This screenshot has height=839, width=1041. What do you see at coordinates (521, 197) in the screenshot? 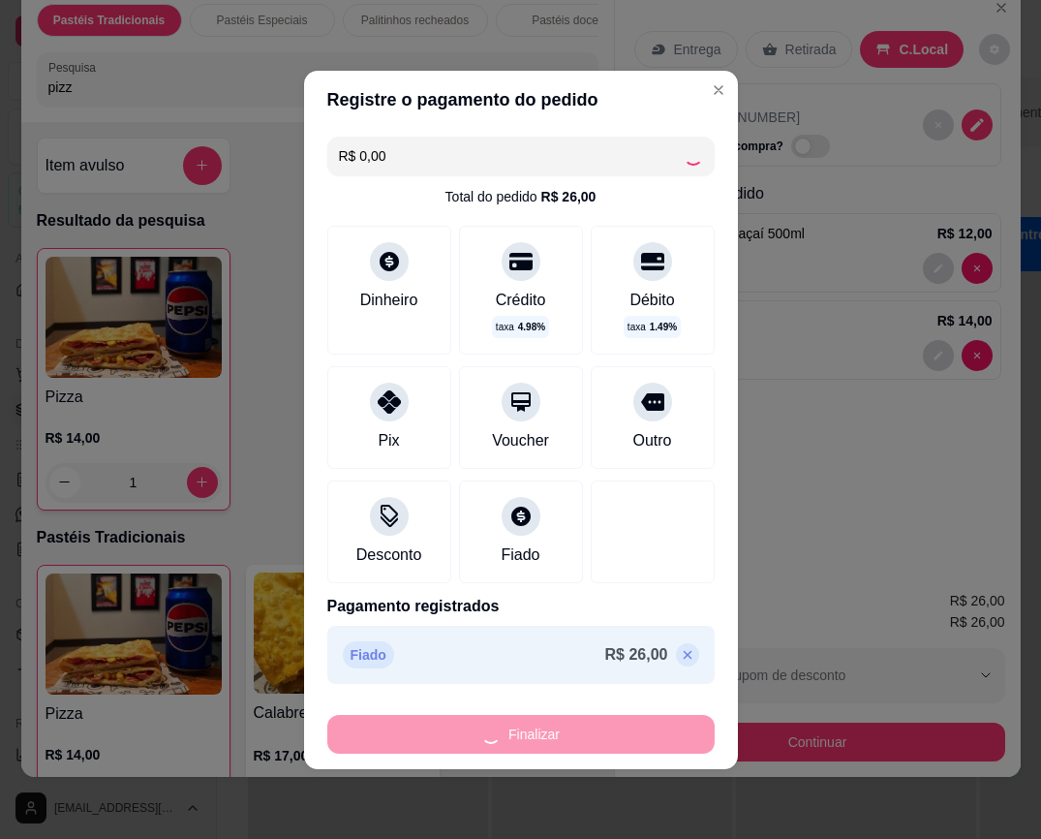
I see `div: Total do pedido` at bounding box center [521, 197].